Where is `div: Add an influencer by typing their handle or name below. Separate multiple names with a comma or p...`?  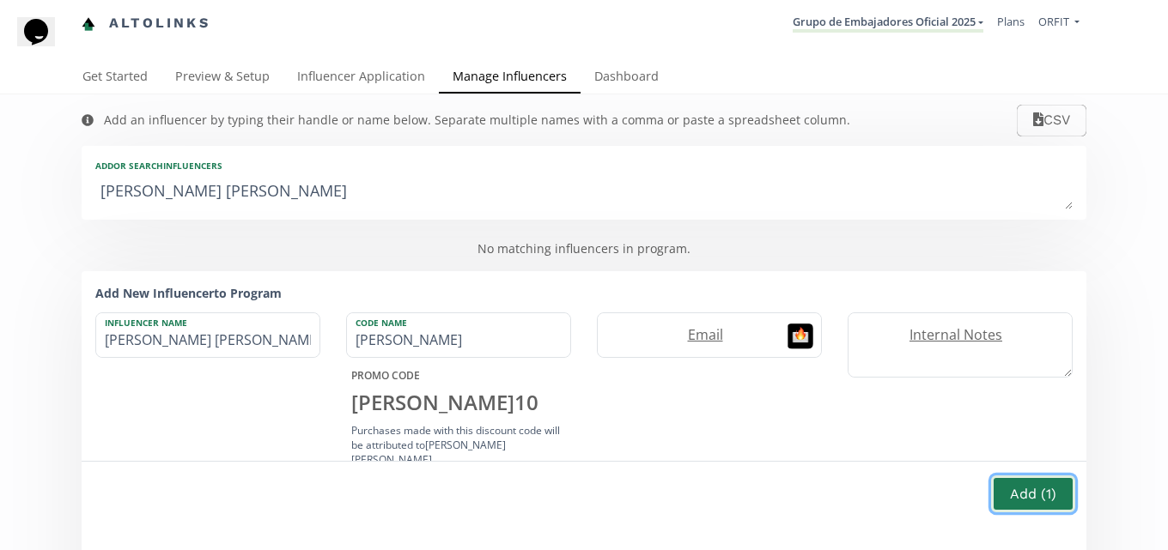
div: Add an influencer by typing their handle or name below. Separate multiple names with a comma or p... is located at coordinates (476, 120).